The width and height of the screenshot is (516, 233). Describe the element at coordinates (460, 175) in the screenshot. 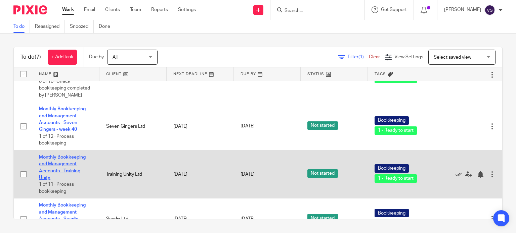

I see `a: Mark as done` at that location.